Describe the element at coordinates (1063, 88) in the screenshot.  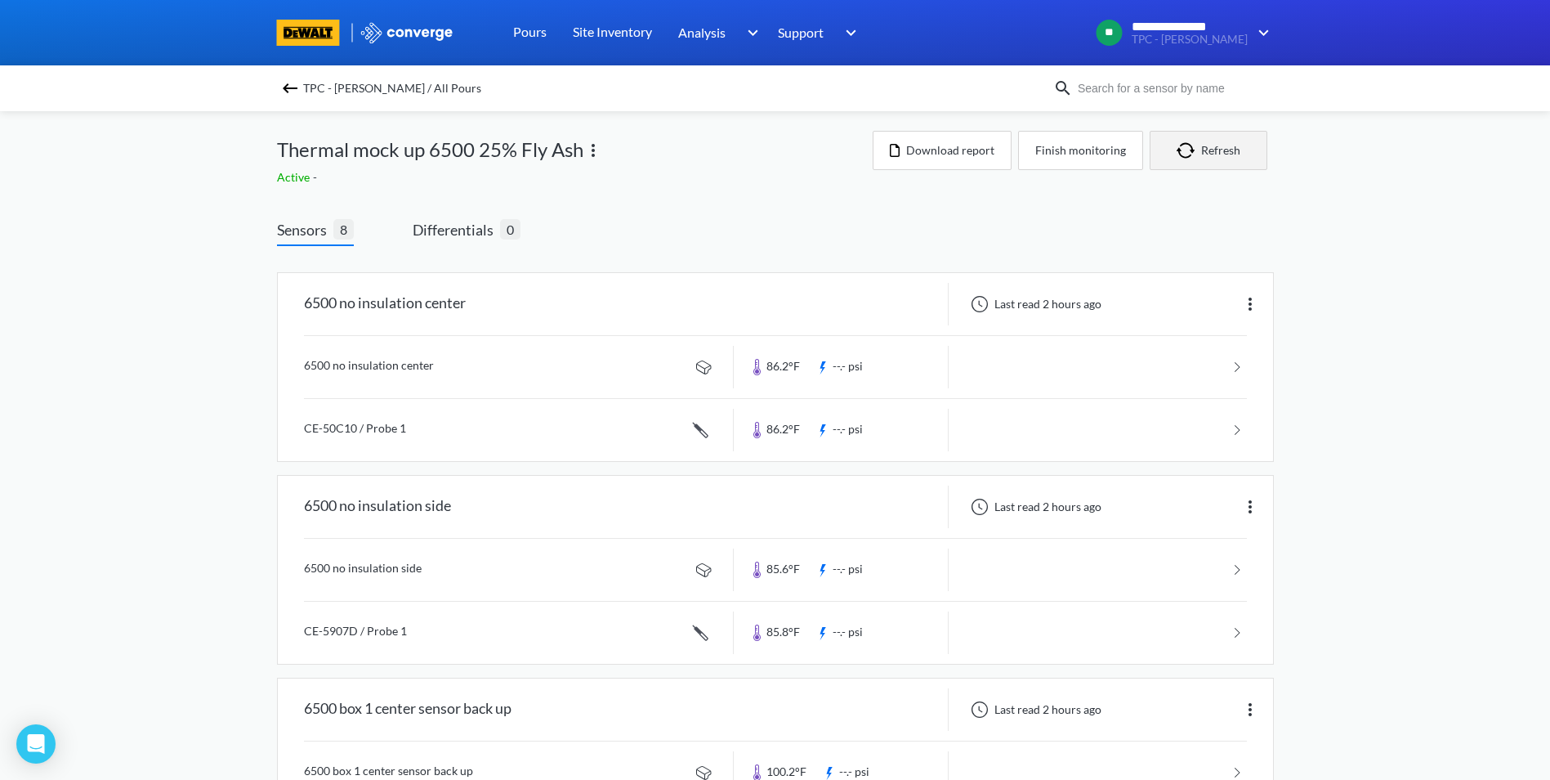
I see `img: icon-search.svg` at that location.